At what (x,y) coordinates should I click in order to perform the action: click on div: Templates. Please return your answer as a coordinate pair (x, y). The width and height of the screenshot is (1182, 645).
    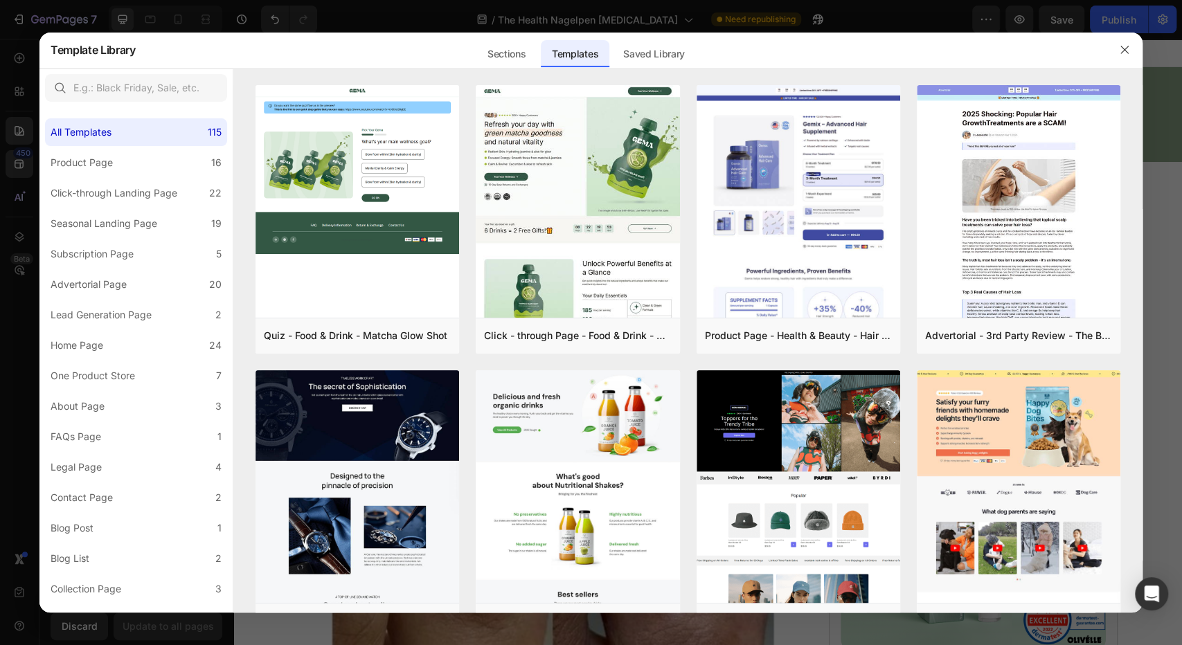
    Looking at the image, I should click on (575, 54).